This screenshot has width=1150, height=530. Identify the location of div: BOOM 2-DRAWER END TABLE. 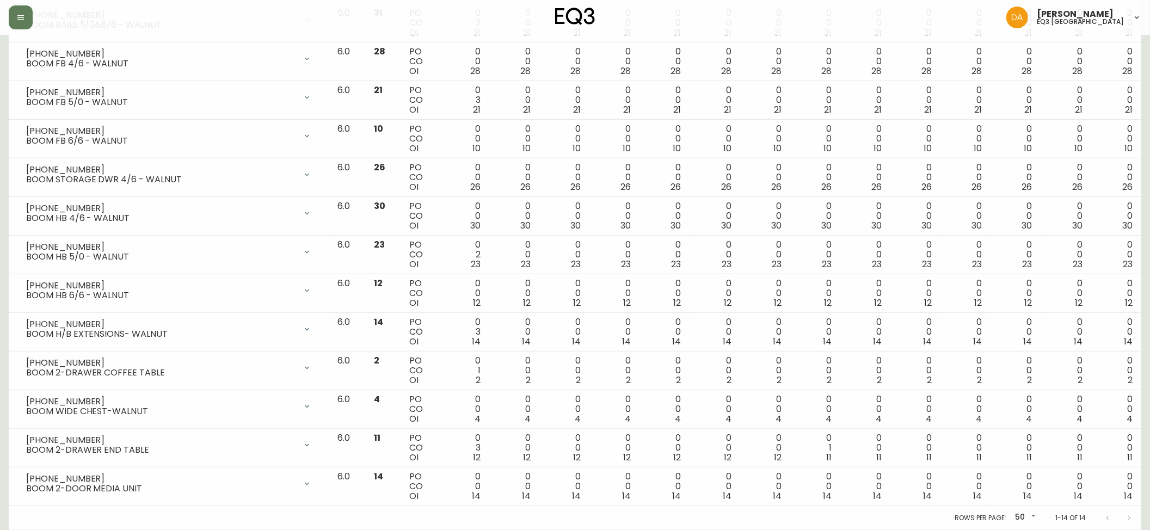
(161, 450).